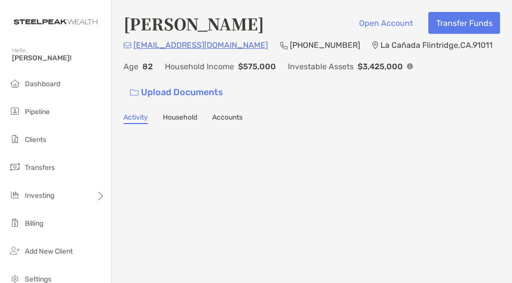 The height and width of the screenshot is (283, 512). What do you see at coordinates (135, 119) in the screenshot?
I see `a: Activity` at bounding box center [135, 119].